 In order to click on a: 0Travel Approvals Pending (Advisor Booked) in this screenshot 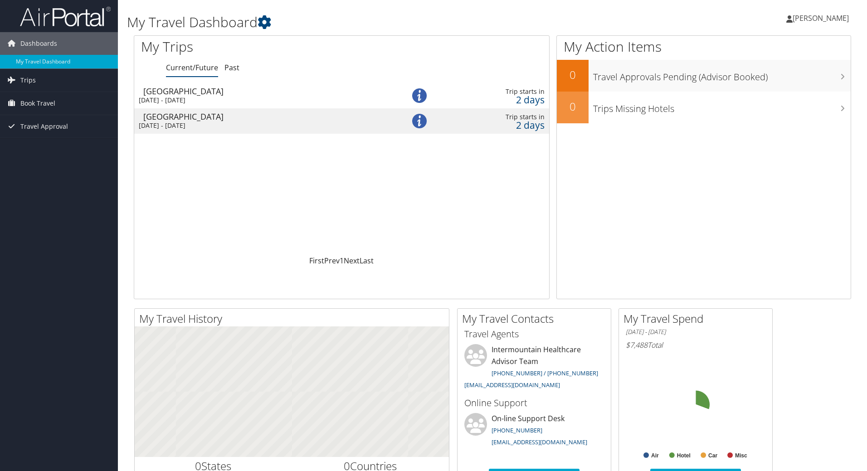, I will do `click(704, 76)`.